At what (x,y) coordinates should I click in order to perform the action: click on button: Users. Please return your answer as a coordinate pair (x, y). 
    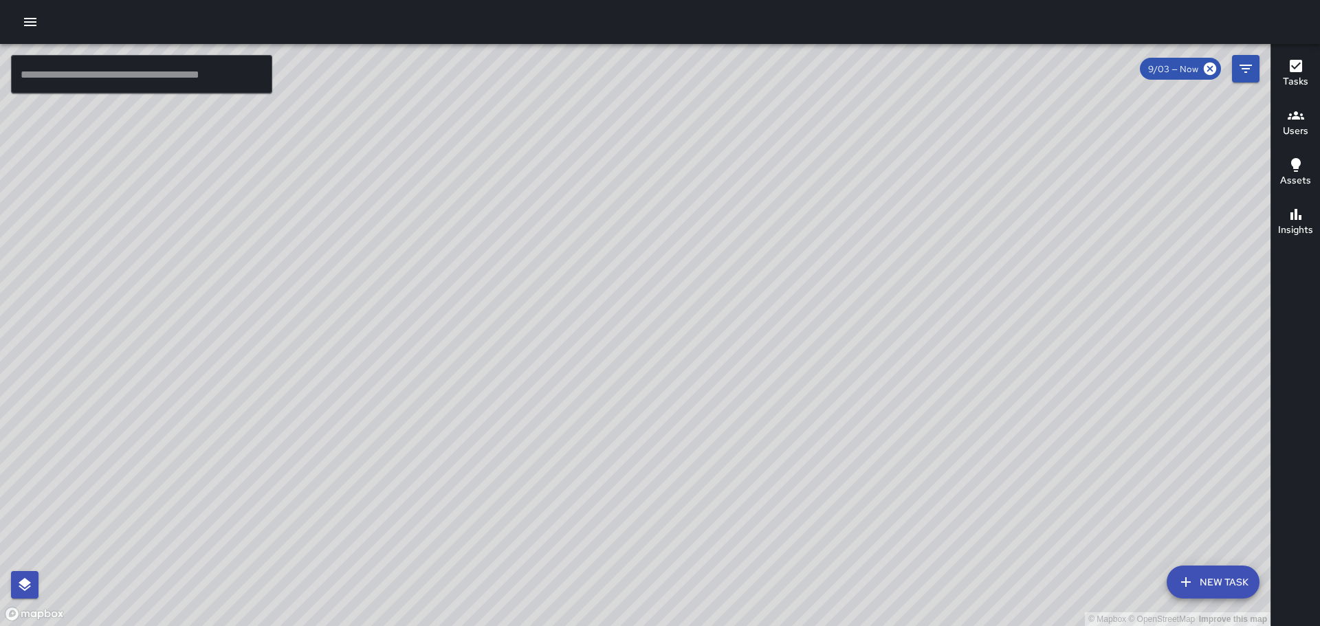
    Looking at the image, I should click on (1295, 124).